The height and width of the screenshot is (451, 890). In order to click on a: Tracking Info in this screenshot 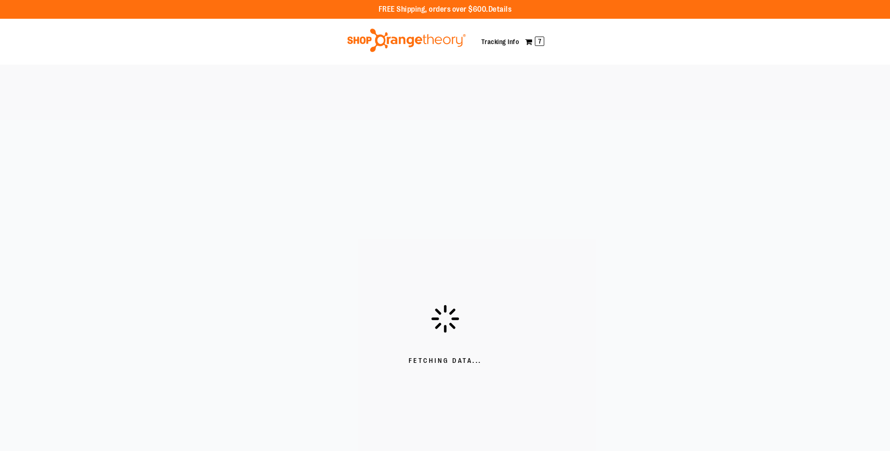, I will do `click(500, 42)`.